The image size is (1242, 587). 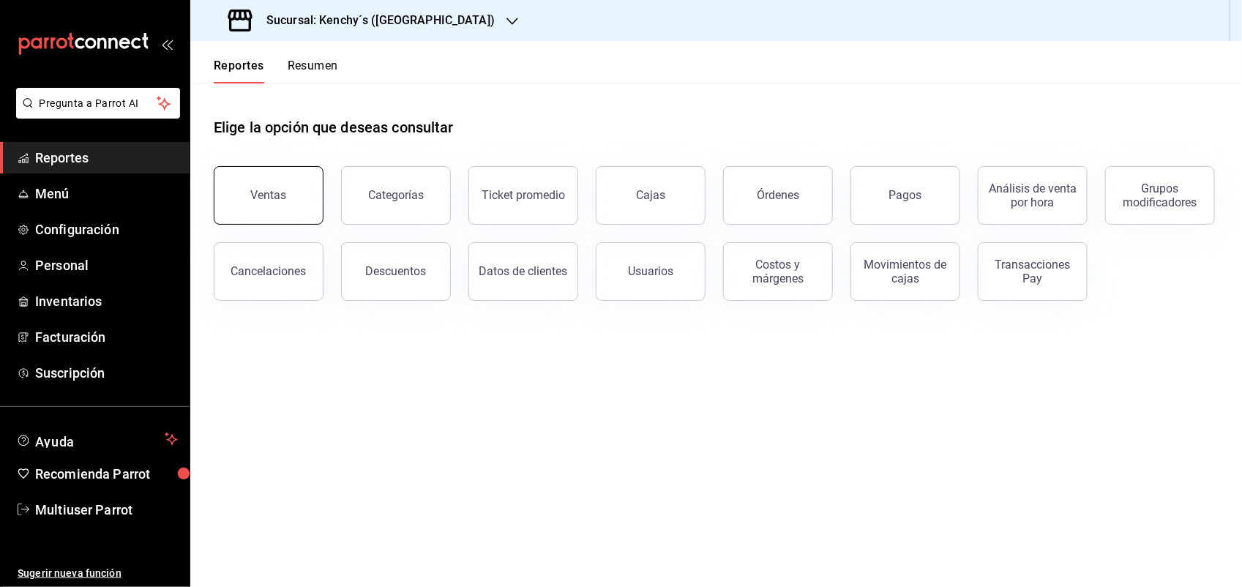 What do you see at coordinates (334, 127) in the screenshot?
I see `h1: Elige la opción que deseas consultar` at bounding box center [334, 127].